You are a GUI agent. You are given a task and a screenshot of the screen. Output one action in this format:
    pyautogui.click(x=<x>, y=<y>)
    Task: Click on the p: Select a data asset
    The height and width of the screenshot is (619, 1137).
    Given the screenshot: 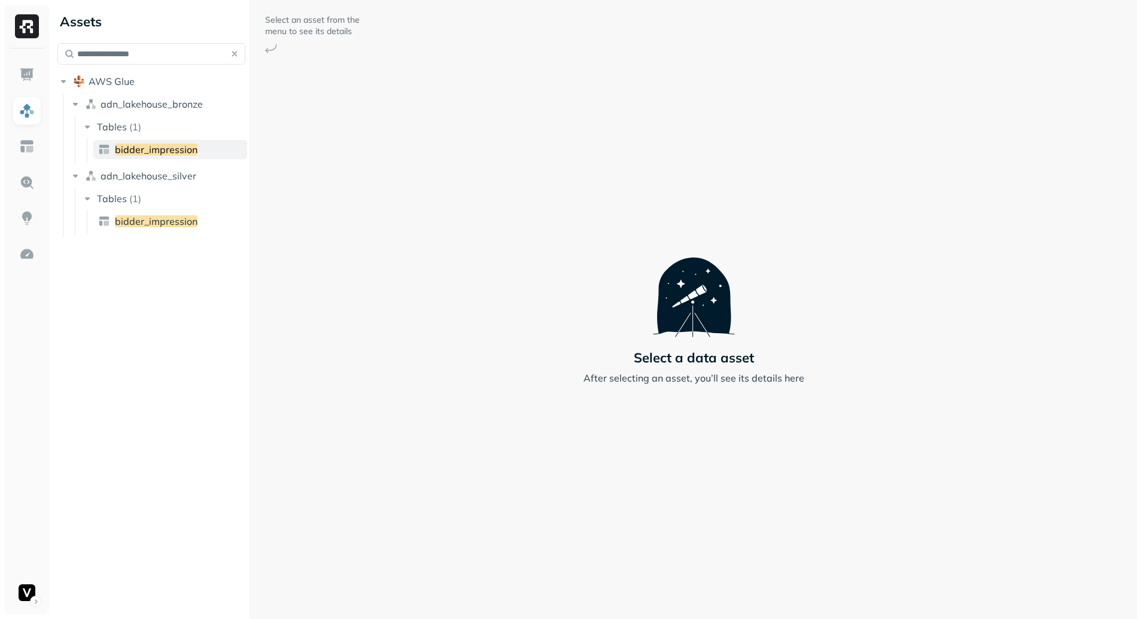 What is the action you would take?
    pyautogui.click(x=693, y=358)
    